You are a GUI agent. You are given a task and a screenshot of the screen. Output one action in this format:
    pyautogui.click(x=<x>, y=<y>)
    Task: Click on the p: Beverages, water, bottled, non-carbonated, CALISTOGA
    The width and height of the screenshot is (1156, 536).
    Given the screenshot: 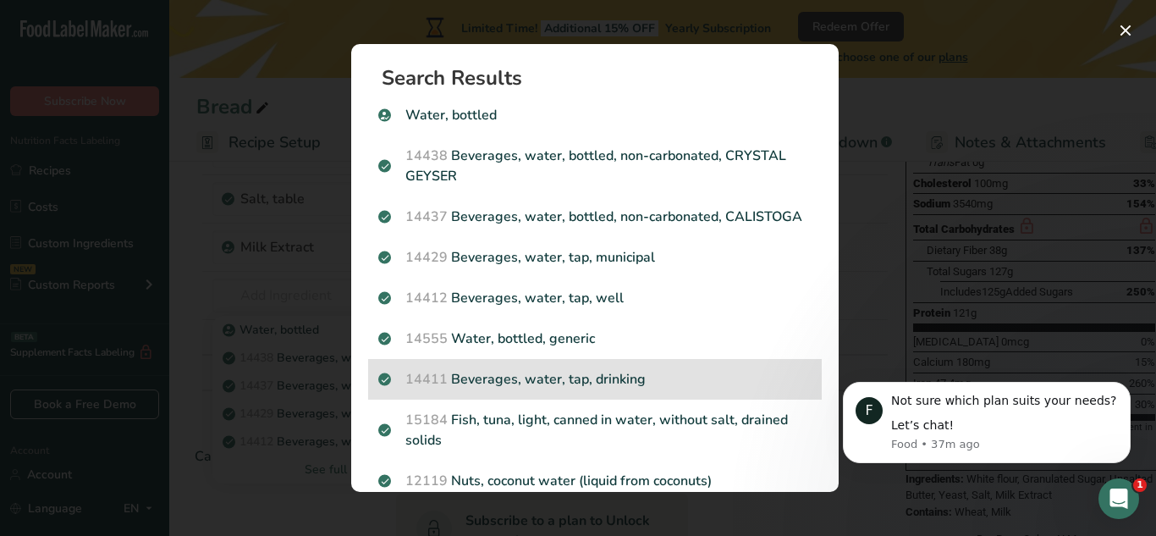 What is the action you would take?
    pyautogui.click(x=595, y=217)
    